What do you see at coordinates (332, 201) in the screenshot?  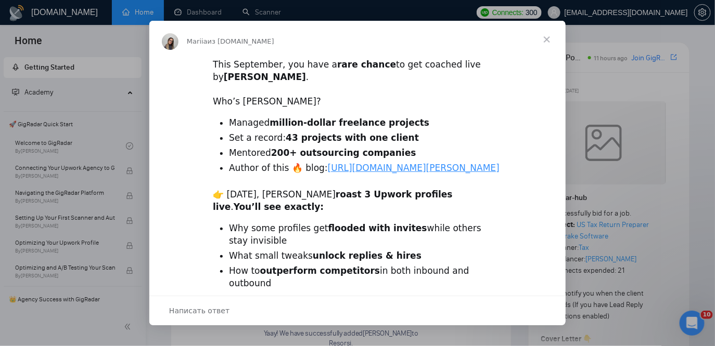 I see `b: roast 3 Upwork profiles live` at bounding box center [332, 201].